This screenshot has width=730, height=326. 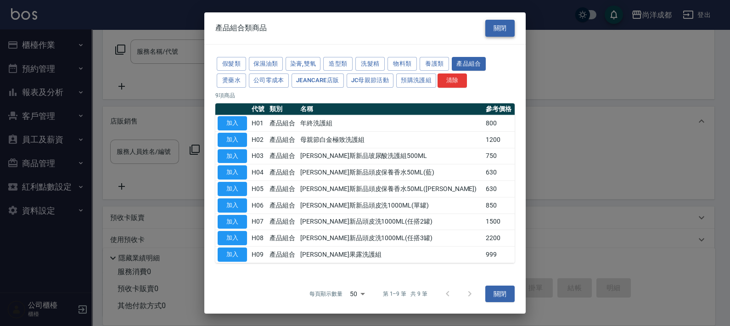 I want to click on td: 999, so click(x=499, y=255).